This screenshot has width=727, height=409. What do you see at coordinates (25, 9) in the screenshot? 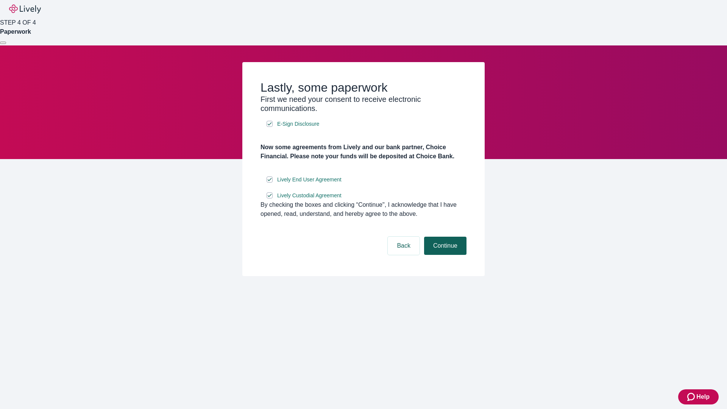
I see `img: Lively` at bounding box center [25, 9].